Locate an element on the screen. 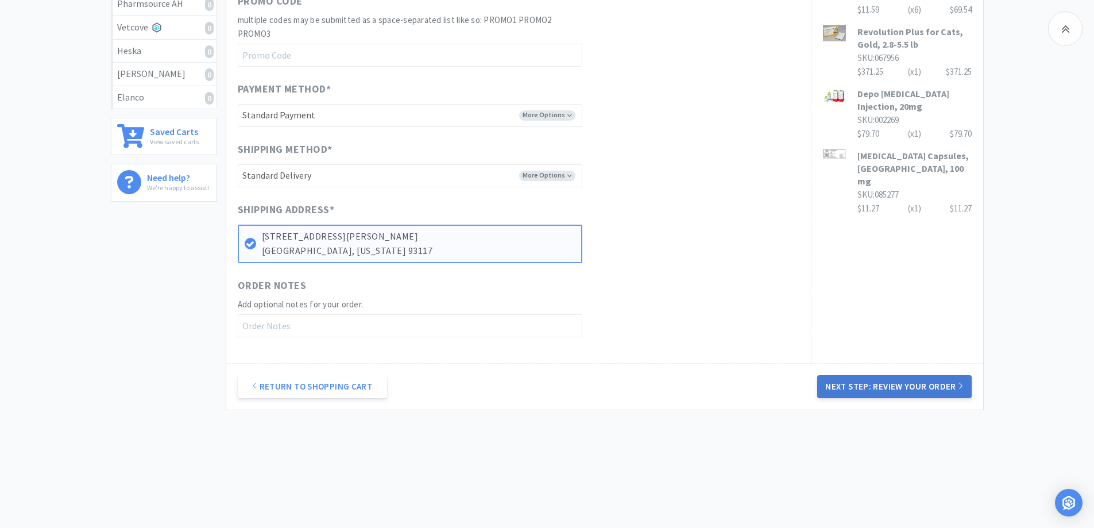 This screenshot has width=1094, height=528. a: Elanco0 is located at coordinates (164, 98).